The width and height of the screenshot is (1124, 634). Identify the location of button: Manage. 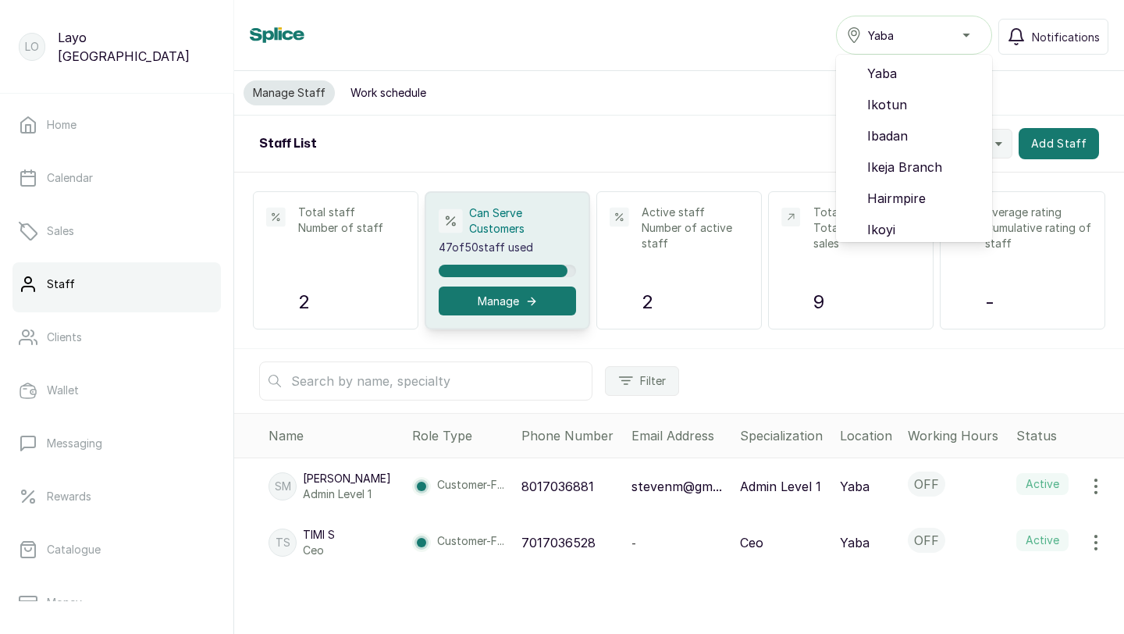
(507, 300).